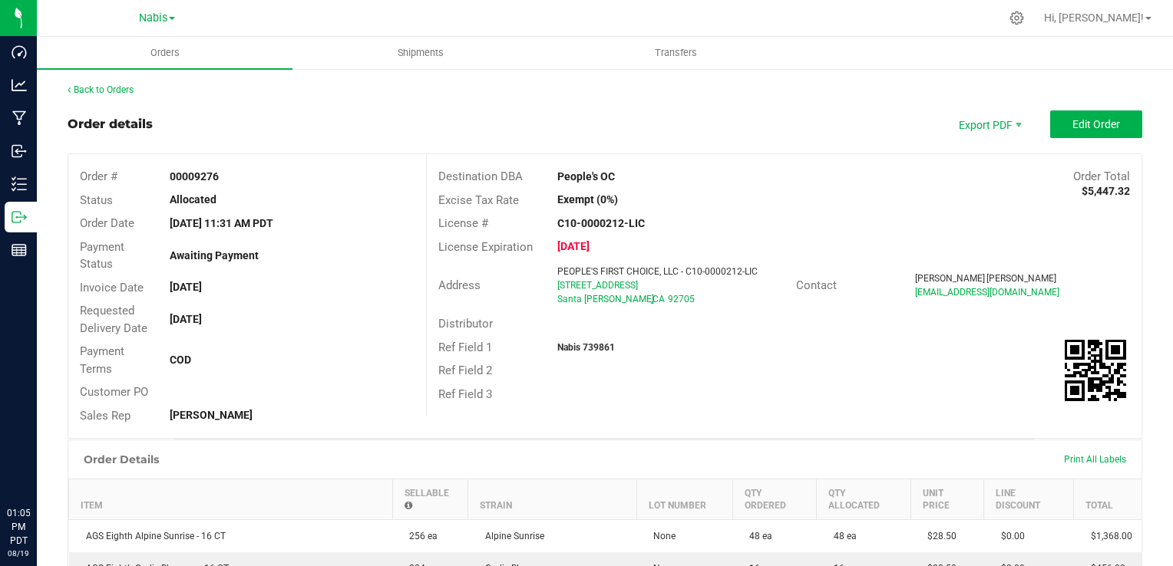 This screenshot has width=1173, height=566. Describe the element at coordinates (864, 500) in the screenshot. I see `th: Qty Allocated` at that location.